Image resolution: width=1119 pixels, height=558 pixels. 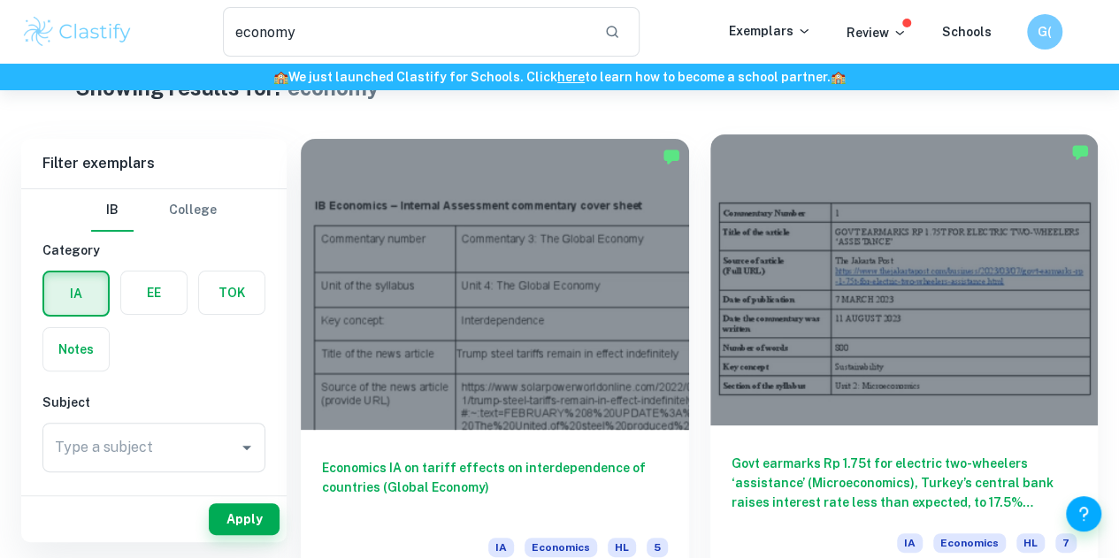 I want to click on h6: Economics IA on tariff effects on interdependence of countries (Global Economy), so click(x=495, y=488).